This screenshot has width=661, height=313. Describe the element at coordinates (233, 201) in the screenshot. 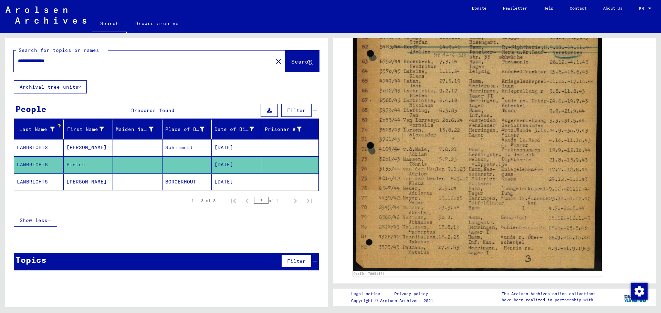

I see `button: First page` at that location.